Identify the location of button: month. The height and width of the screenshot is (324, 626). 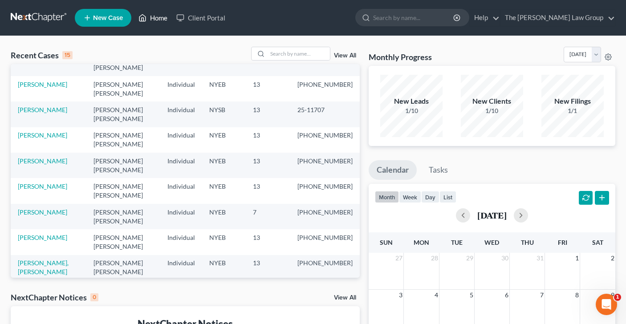
(387, 197).